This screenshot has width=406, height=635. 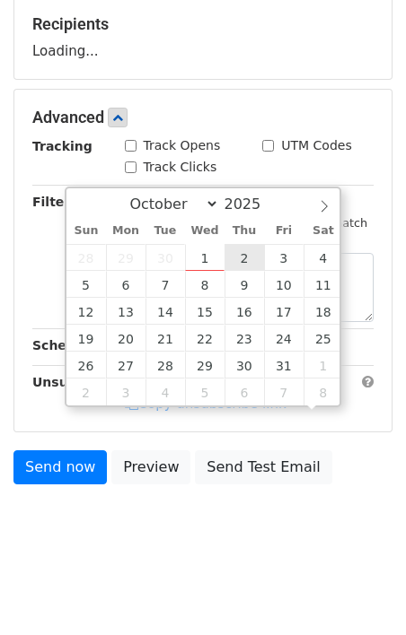 What do you see at coordinates (263, 468) in the screenshot?
I see `a: Send Test Email` at bounding box center [263, 468].